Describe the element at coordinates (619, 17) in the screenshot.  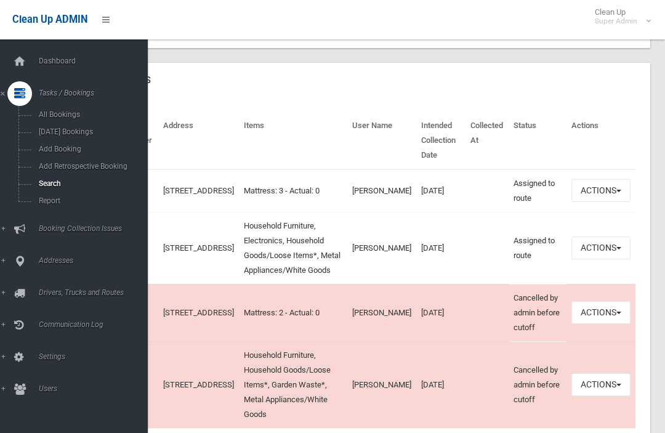
I see `span: Clean Up` at that location.